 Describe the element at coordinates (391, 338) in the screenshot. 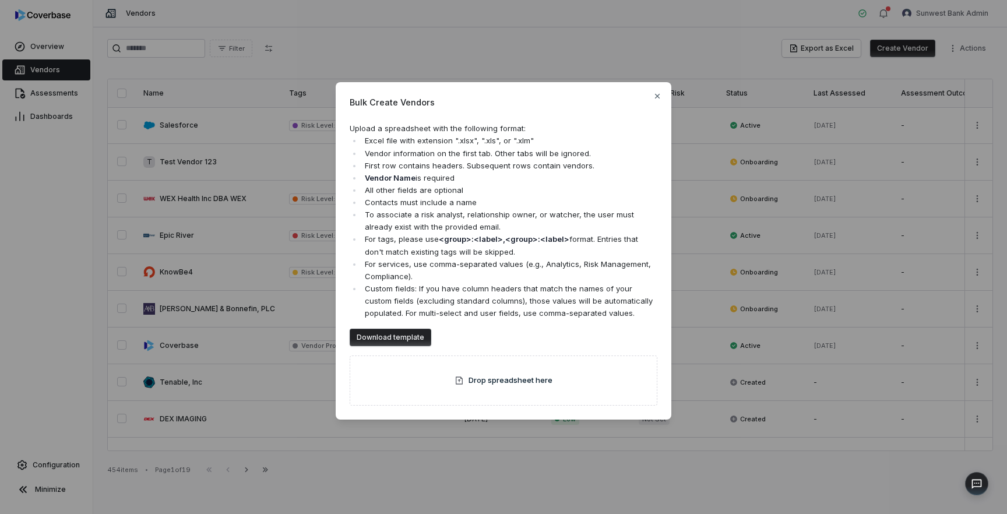

I see `button: Download template` at that location.